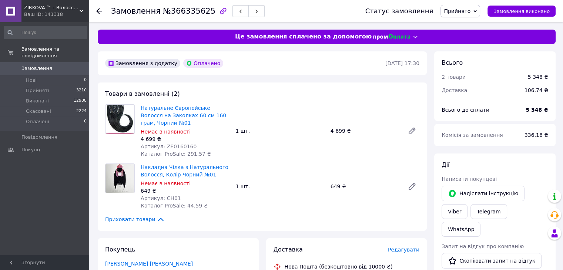 This screenshot has width=563, height=270. I want to click on span: №366335625, so click(189, 11).